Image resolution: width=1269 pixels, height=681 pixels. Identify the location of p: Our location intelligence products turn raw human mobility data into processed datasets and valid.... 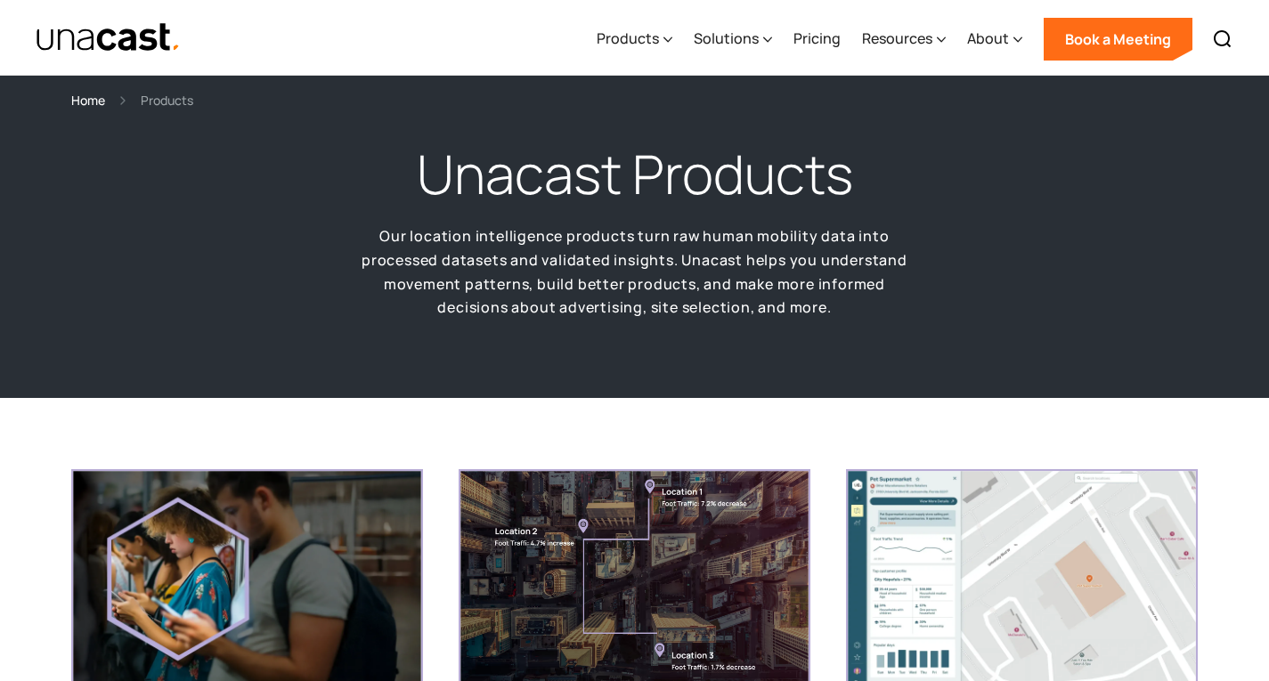
(635, 272).